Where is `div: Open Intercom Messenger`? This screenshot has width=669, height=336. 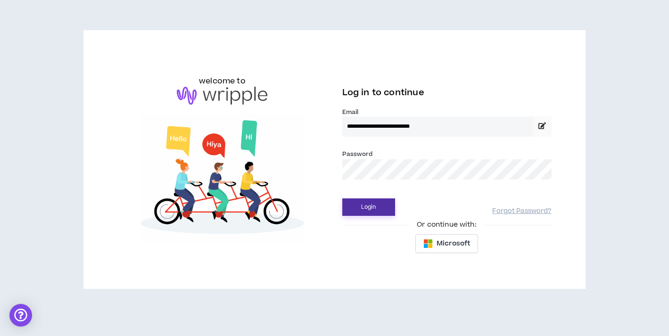
div: Open Intercom Messenger is located at coordinates (21, 316).